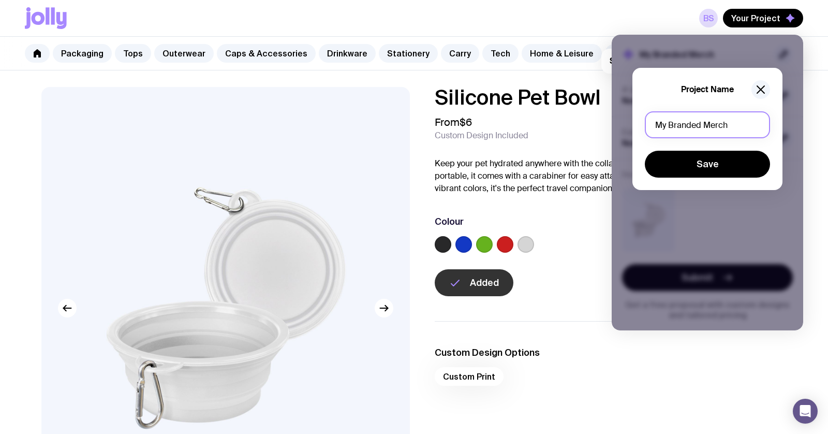 The width and height of the screenshot is (828, 434). Describe the element at coordinates (453, 122) in the screenshot. I see `span: From` at that location.